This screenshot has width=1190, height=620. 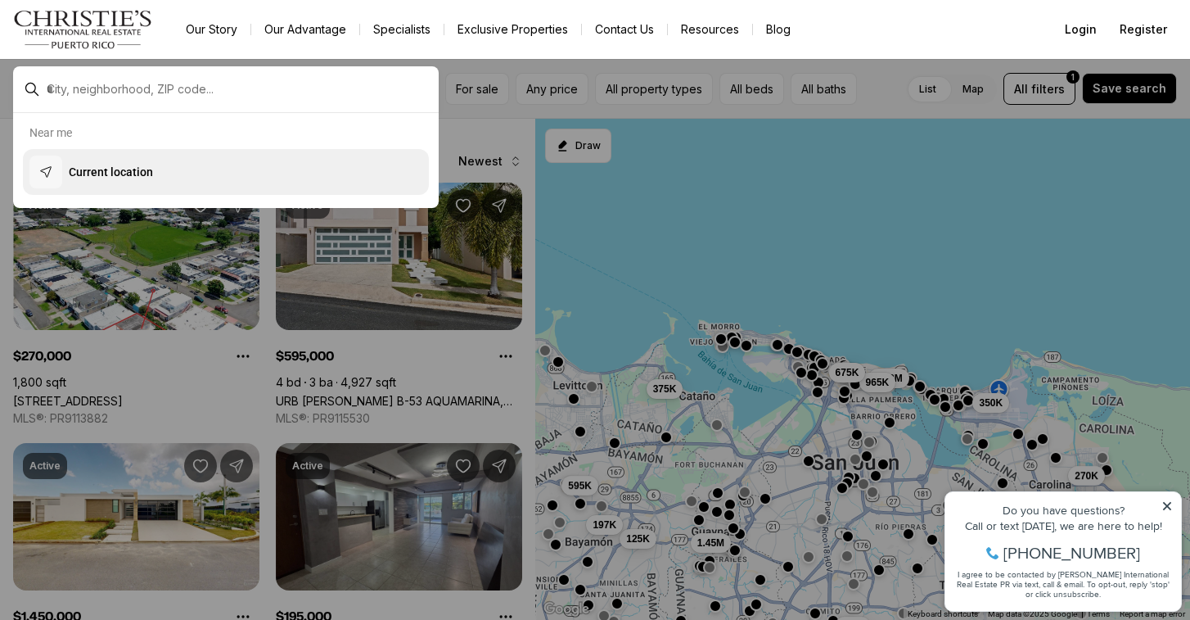 I want to click on button: Current location, so click(x=226, y=172).